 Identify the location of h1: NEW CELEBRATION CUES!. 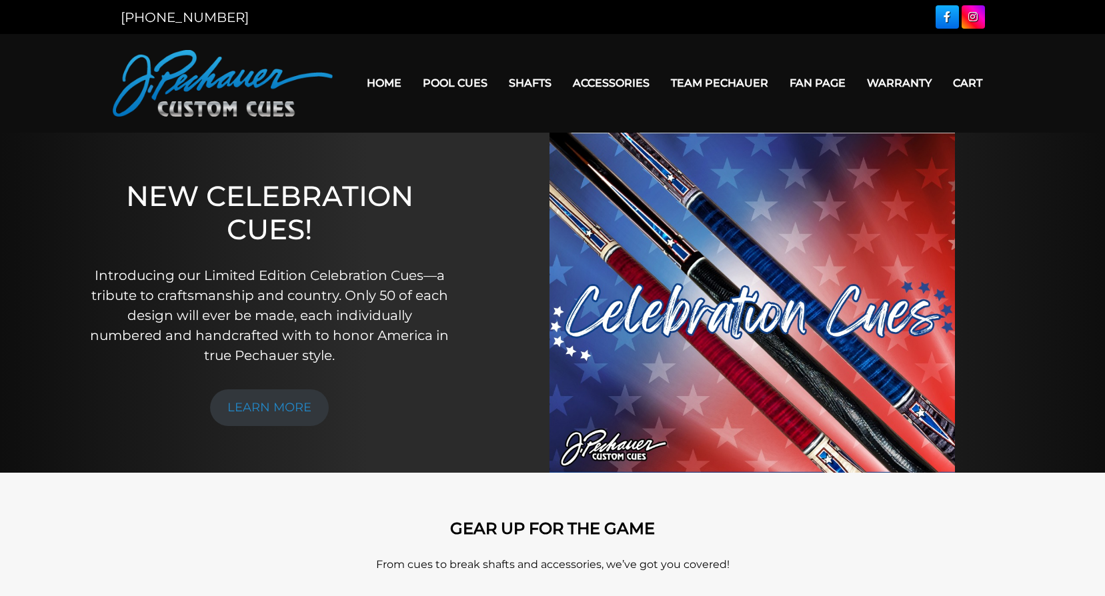
(269, 213).